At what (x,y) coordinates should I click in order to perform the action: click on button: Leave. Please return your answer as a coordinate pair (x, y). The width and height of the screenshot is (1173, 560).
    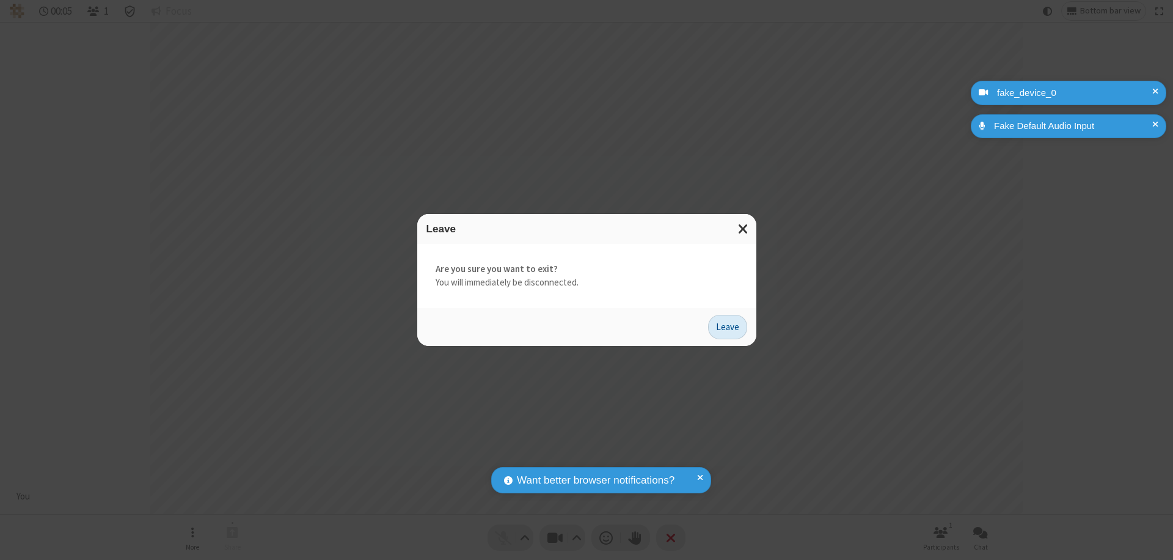
    Looking at the image, I should click on (728, 327).